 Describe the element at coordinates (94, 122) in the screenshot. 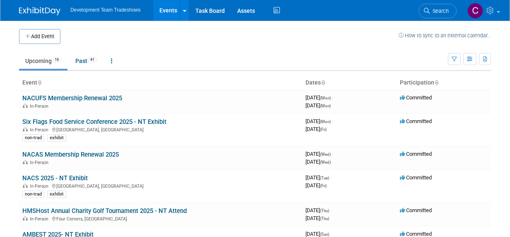

I see `a: Six Flags Food Service Conference 2025 - NT Exhibit` at that location.